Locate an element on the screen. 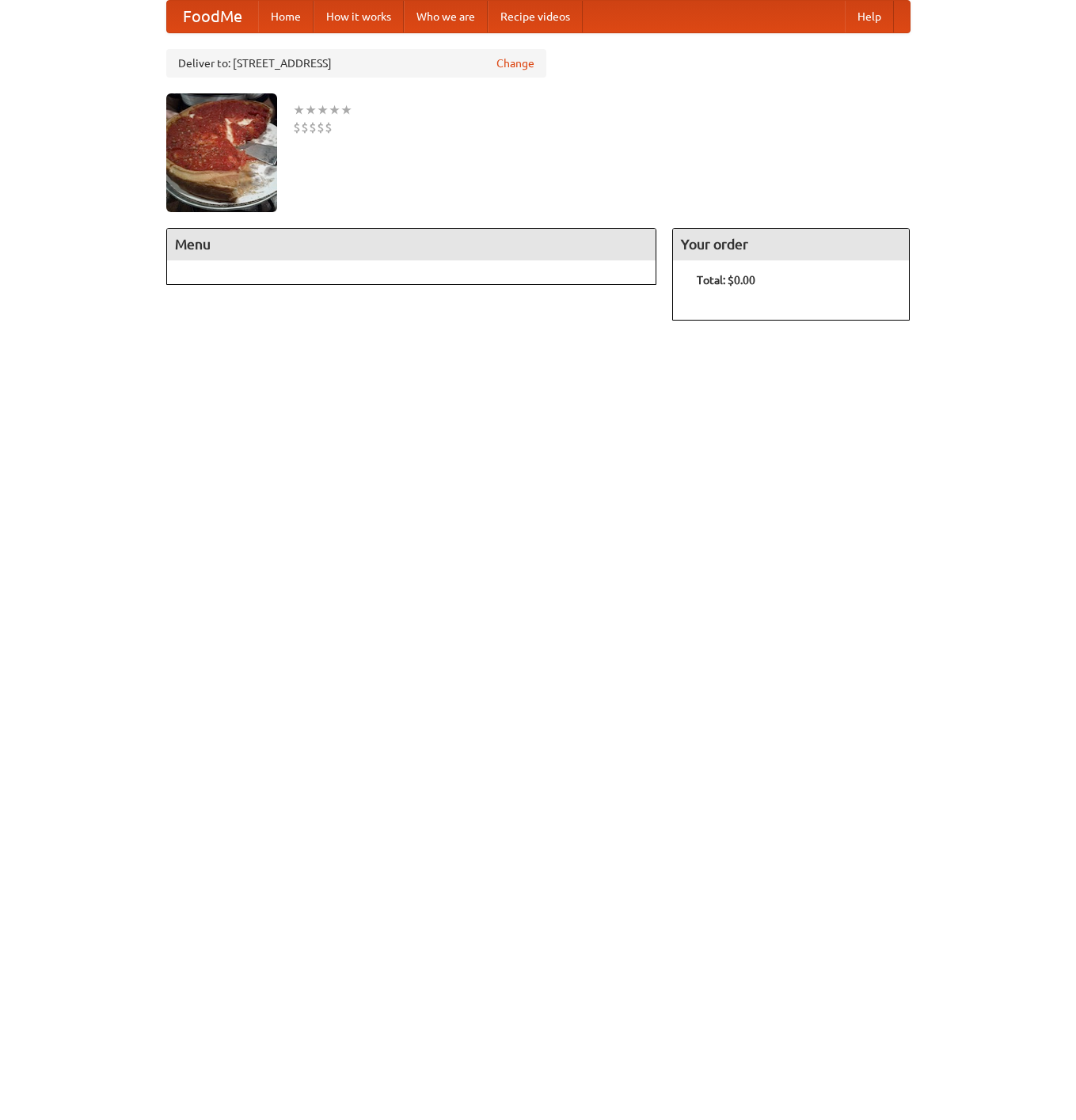 This screenshot has width=1076, height=1120. a: Change is located at coordinates (516, 63).